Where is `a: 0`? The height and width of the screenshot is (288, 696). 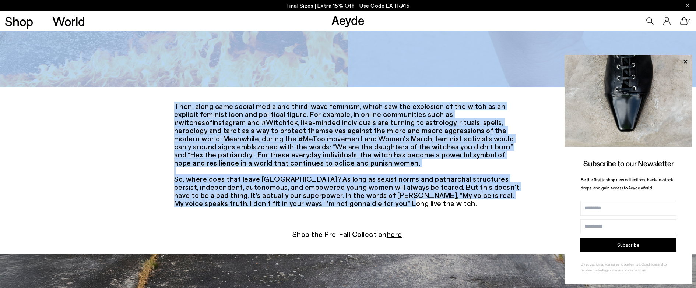
a: 0 is located at coordinates (684, 21).